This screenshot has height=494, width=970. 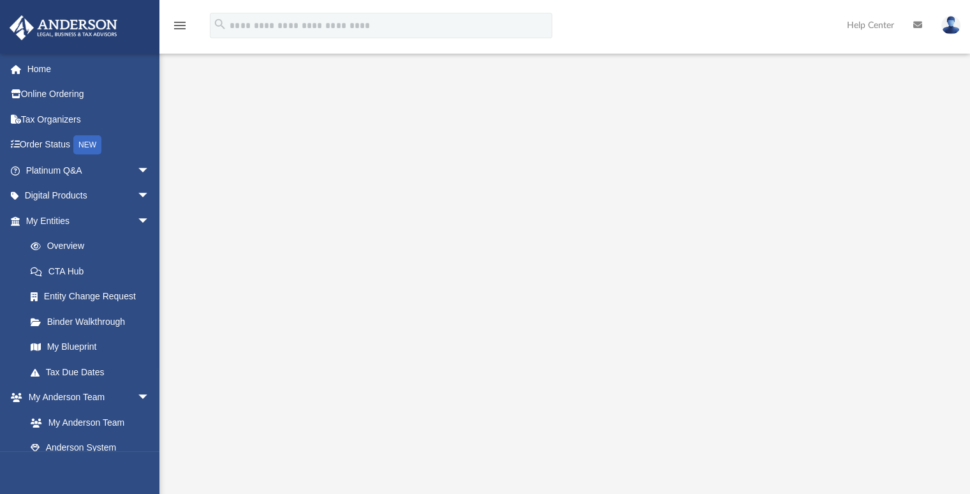 I want to click on a: Digital Productsarrow_drop_down, so click(x=89, y=196).